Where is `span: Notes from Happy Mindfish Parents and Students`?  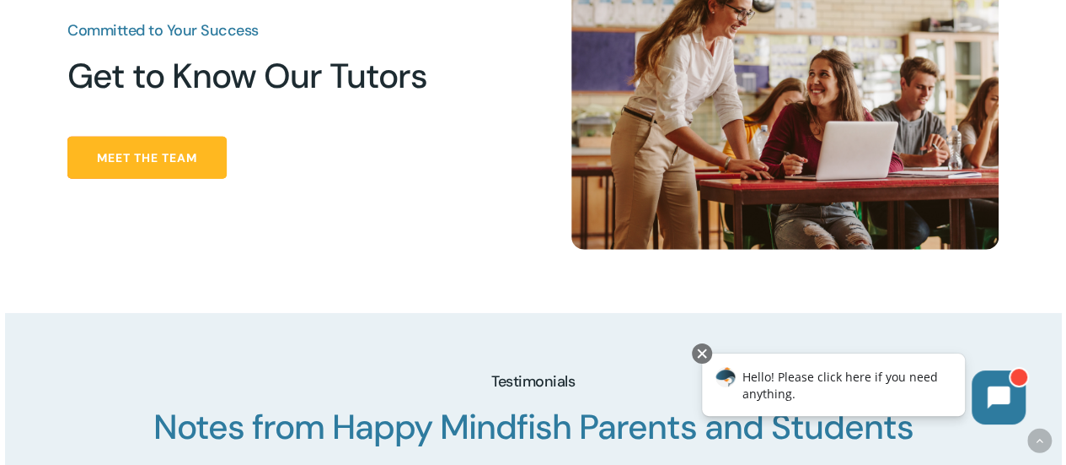
span: Notes from Happy Mindfish Parents and Students is located at coordinates (534, 427).